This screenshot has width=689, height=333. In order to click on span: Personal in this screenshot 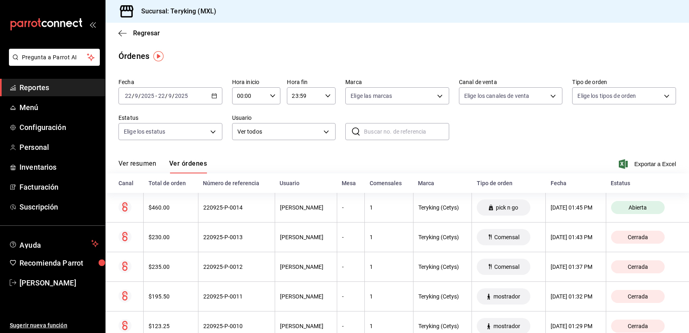, I will do `click(59, 147)`.